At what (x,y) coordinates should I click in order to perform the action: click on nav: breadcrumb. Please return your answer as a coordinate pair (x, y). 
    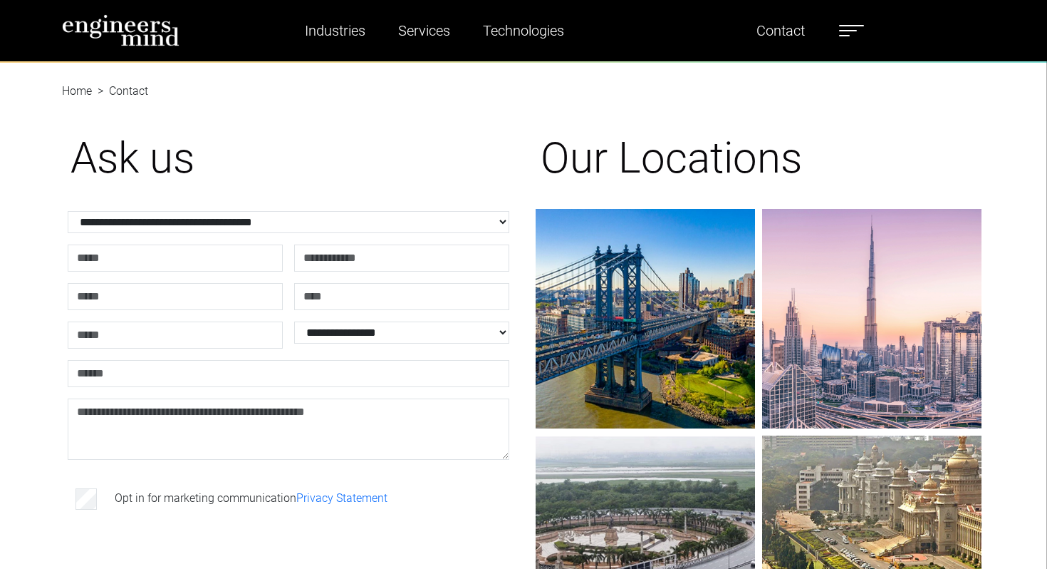
    Looking at the image, I should click on (524, 77).